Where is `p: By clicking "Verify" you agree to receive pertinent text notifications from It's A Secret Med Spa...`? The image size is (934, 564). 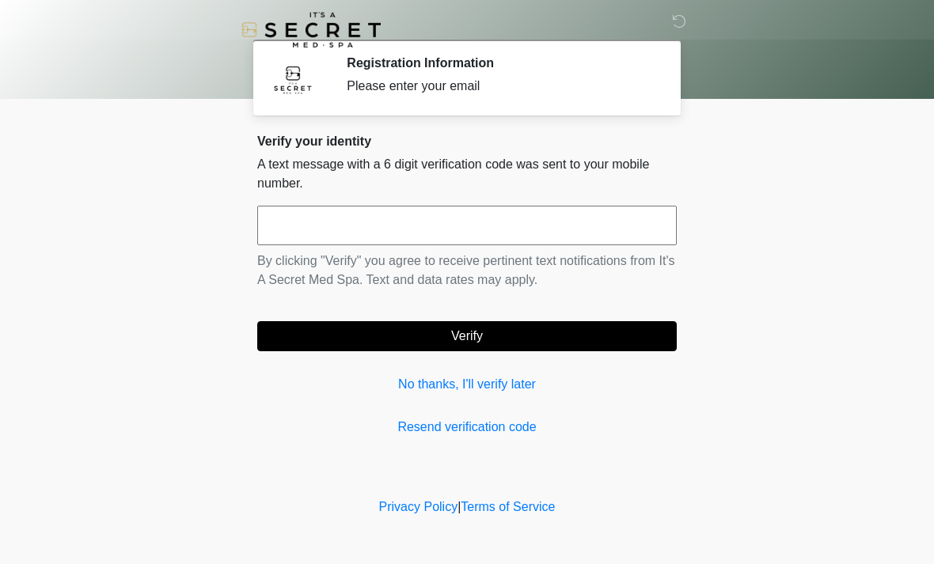
p: By clicking "Verify" you agree to receive pertinent text notifications from It's A Secret Med Spa... is located at coordinates (467, 271).